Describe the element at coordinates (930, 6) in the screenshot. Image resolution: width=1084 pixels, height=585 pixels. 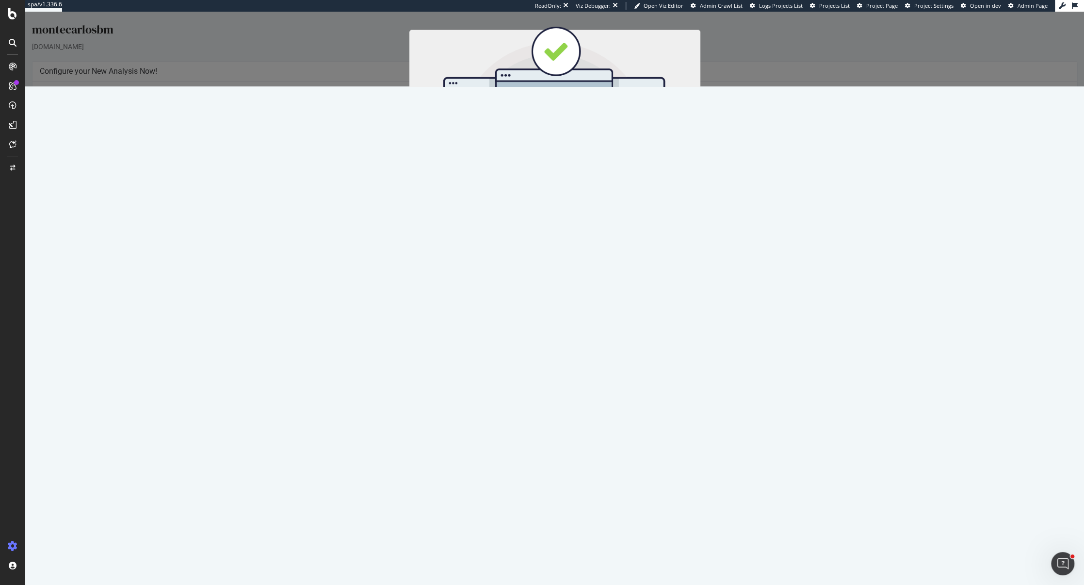
I see `a: Project Settings` at that location.